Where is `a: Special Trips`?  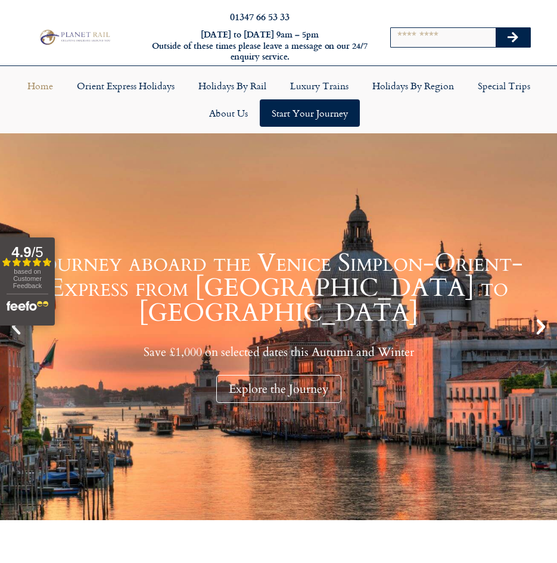
a: Special Trips is located at coordinates (504, 86).